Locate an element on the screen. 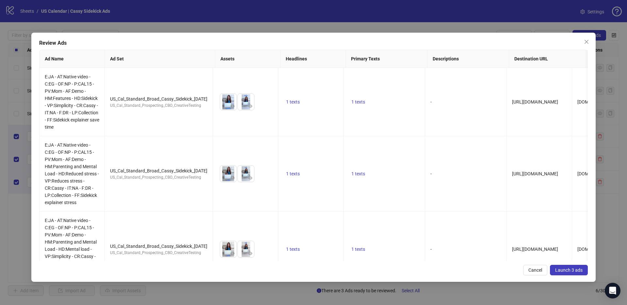 This screenshot has width=627, height=305. th: Assets is located at coordinates (248, 59).